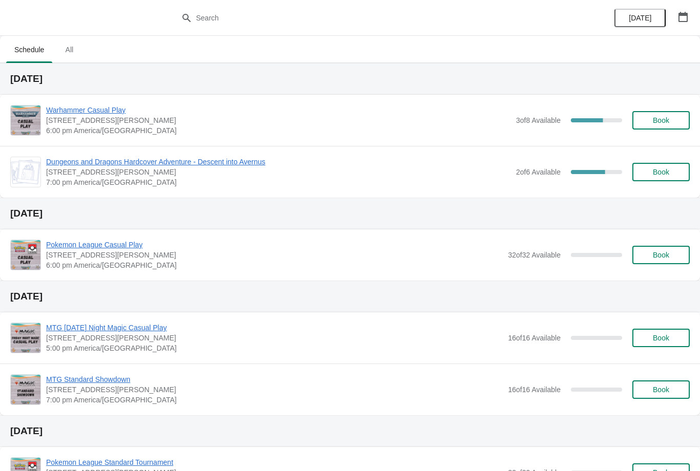 This screenshot has height=471, width=700. What do you see at coordinates (278, 110) in the screenshot?
I see `span: Warhammer Casual Play` at bounding box center [278, 110].